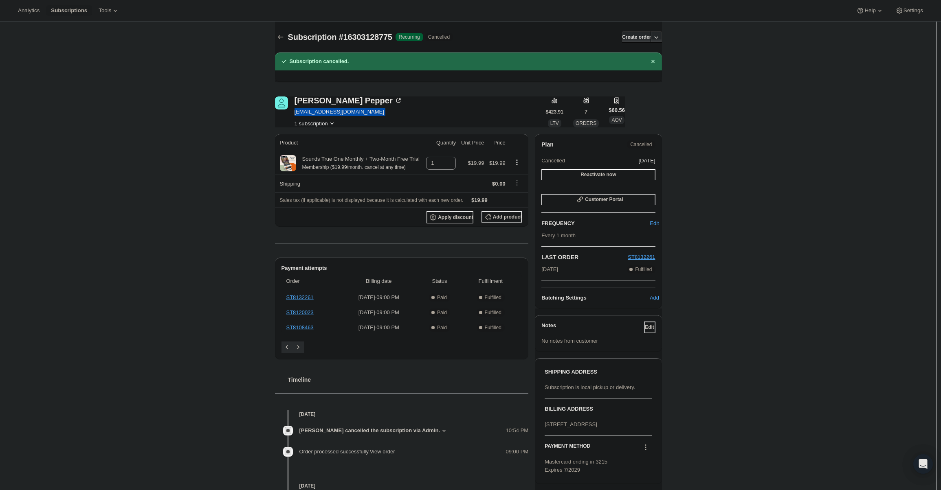 Image resolution: width=941 pixels, height=490 pixels. Describe the element at coordinates (311, 281) in the screenshot. I see `th: Order` at that location.